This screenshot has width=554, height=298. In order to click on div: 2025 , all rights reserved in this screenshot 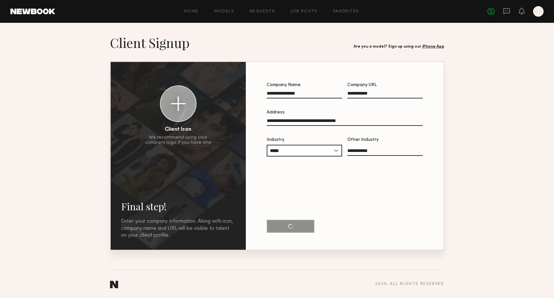, I will do `click(409, 284)`.